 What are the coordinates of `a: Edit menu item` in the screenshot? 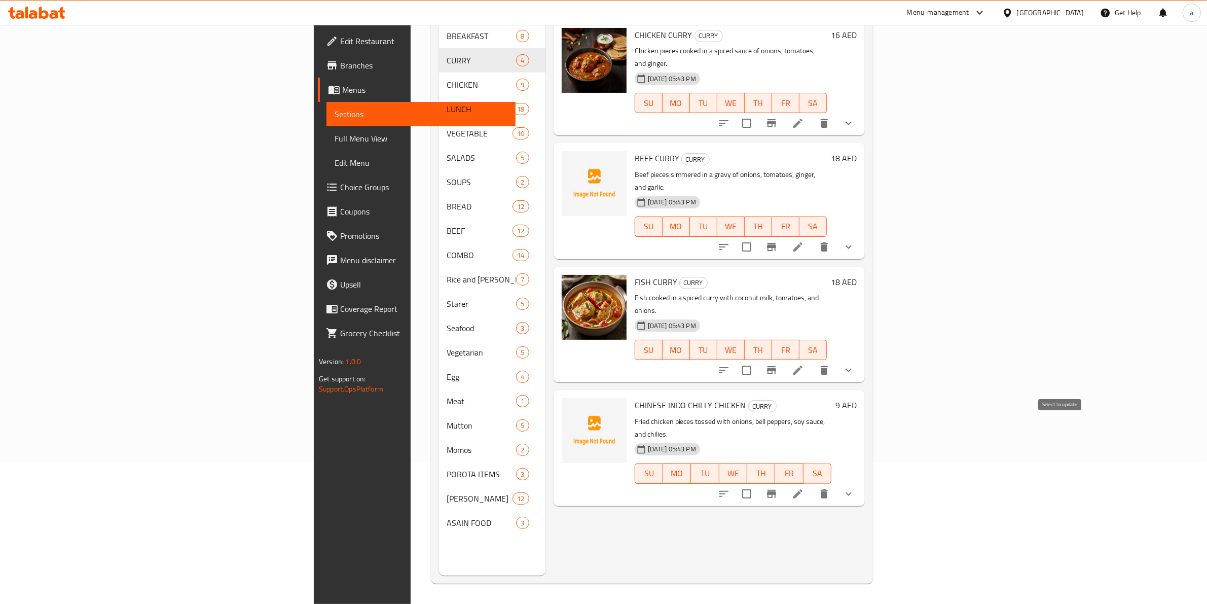 It's located at (798, 123).